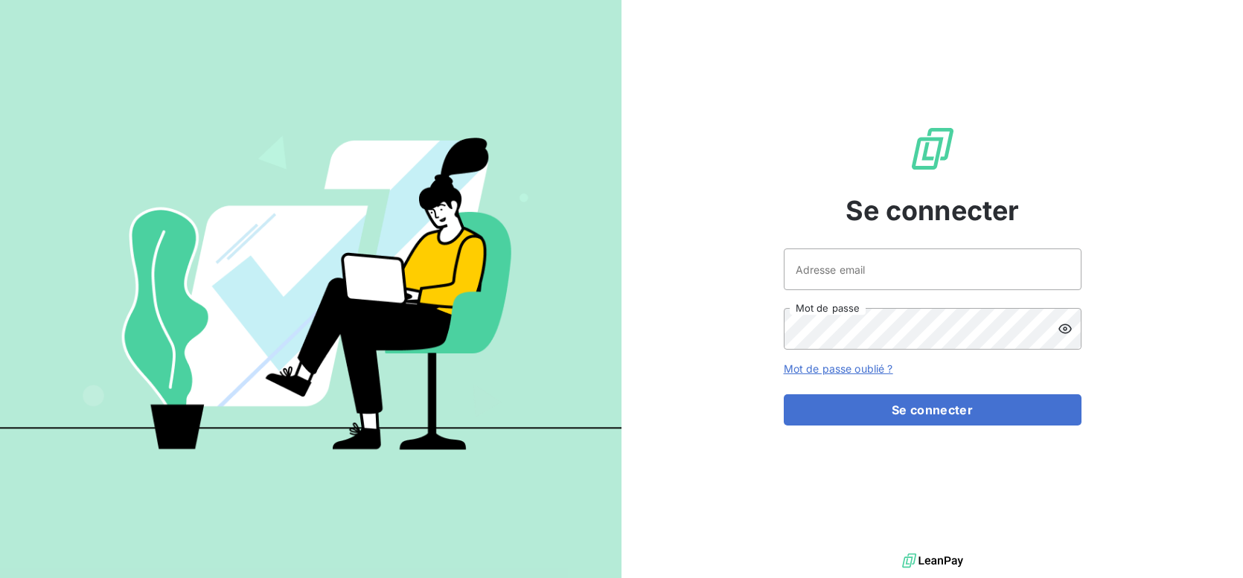  Describe the element at coordinates (932, 269) in the screenshot. I see `input: placeholder` at that location.